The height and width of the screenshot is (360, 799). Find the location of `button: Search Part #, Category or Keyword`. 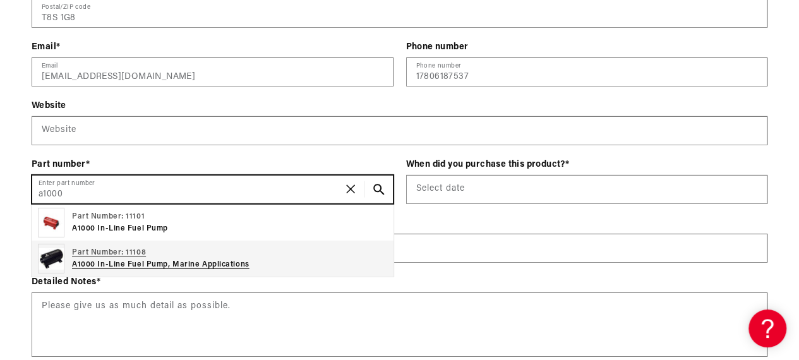

button: Search Part #, Category or Keyword is located at coordinates (379, 189).